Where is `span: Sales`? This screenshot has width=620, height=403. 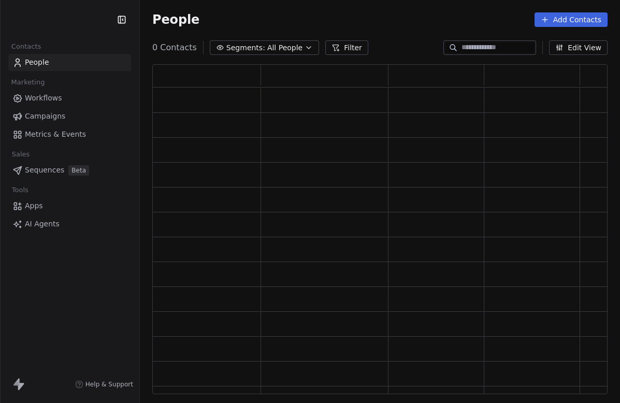
span: Sales is located at coordinates (21, 154).